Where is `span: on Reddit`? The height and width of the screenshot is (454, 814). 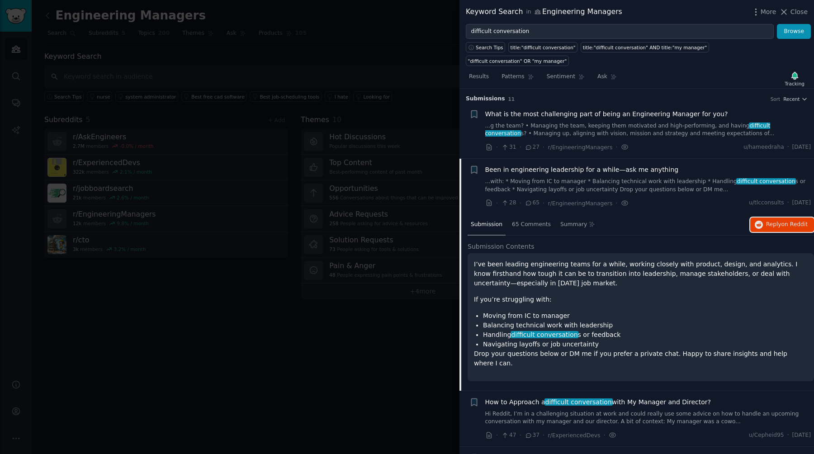
span: on Reddit is located at coordinates (794, 224).